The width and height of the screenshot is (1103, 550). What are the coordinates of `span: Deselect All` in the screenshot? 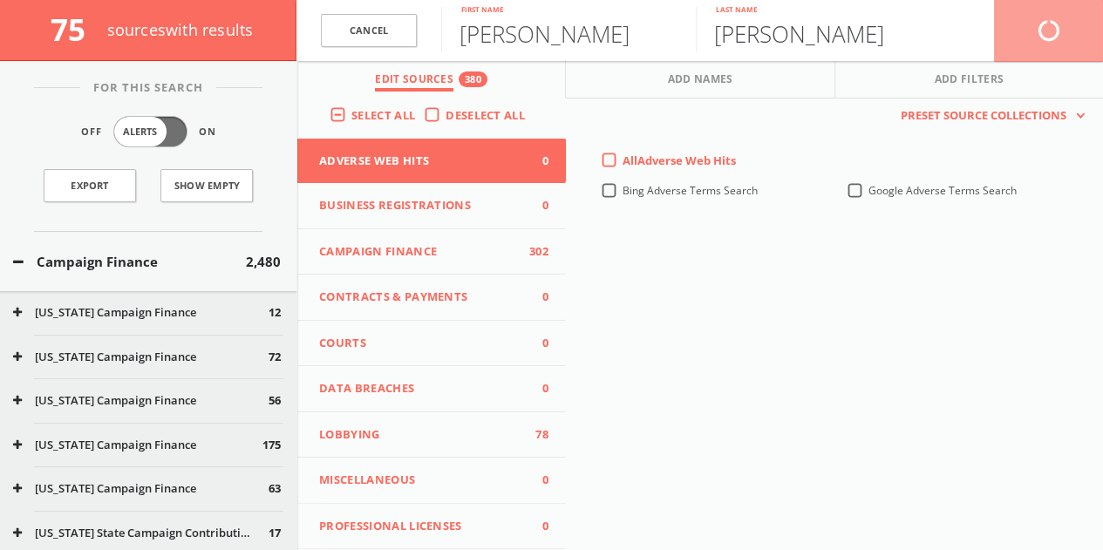 It's located at (485, 115).